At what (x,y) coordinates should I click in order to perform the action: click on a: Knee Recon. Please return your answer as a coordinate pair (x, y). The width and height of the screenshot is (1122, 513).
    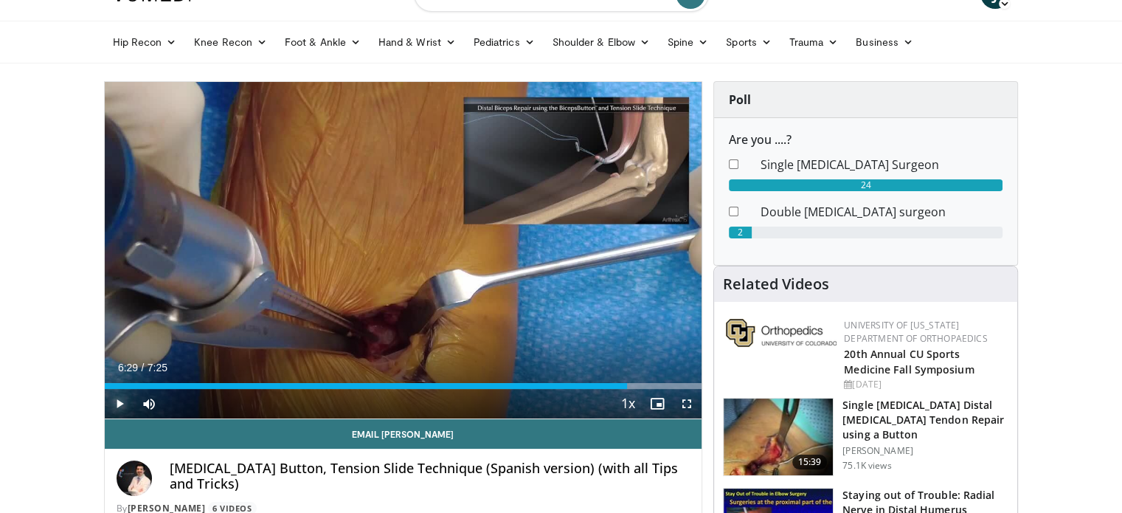
    Looking at the image, I should click on (230, 42).